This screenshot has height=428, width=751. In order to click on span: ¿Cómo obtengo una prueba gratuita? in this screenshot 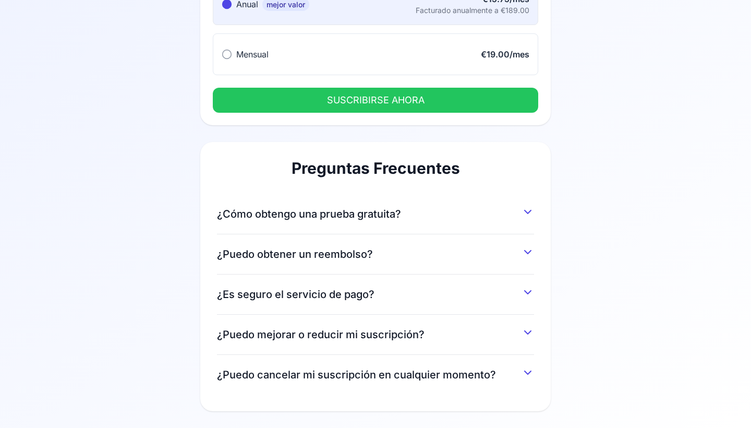, I will do `click(309, 214)`.